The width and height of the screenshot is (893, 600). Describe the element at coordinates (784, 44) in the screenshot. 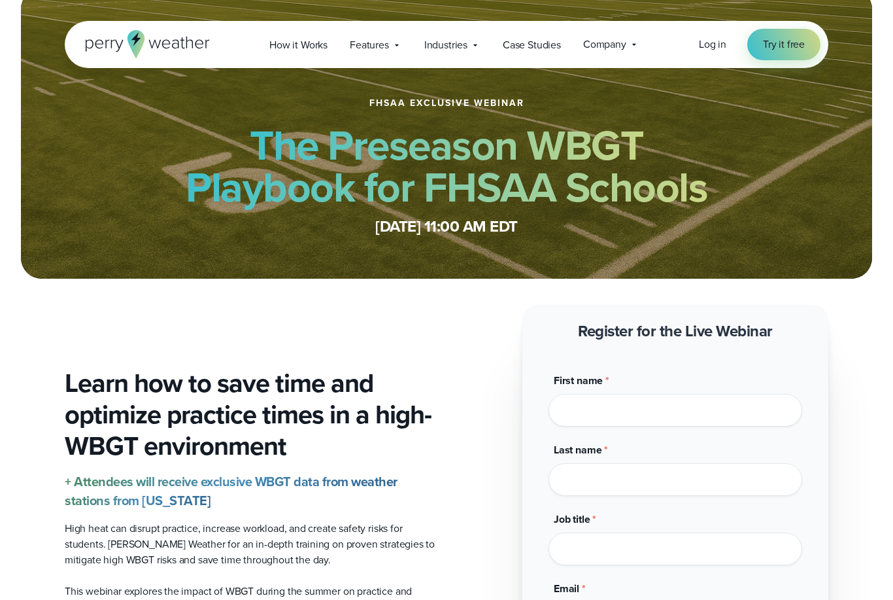

I see `span: Try it free` at that location.